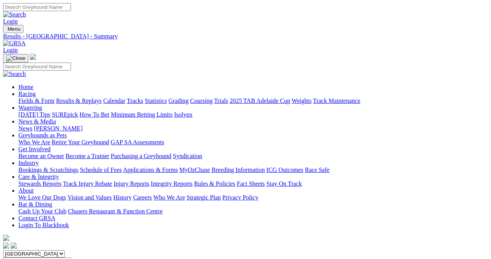 The width and height of the screenshot is (491, 259). I want to click on a: Cash Up Your Club, so click(42, 211).